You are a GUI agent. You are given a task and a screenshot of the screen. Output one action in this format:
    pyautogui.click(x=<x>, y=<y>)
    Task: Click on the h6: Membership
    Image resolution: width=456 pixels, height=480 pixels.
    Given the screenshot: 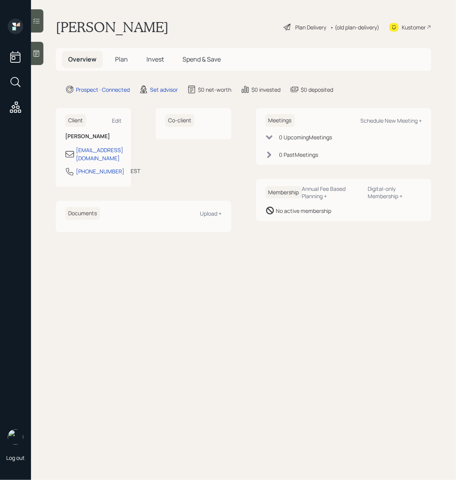 What is the action you would take?
    pyautogui.click(x=283, y=192)
    